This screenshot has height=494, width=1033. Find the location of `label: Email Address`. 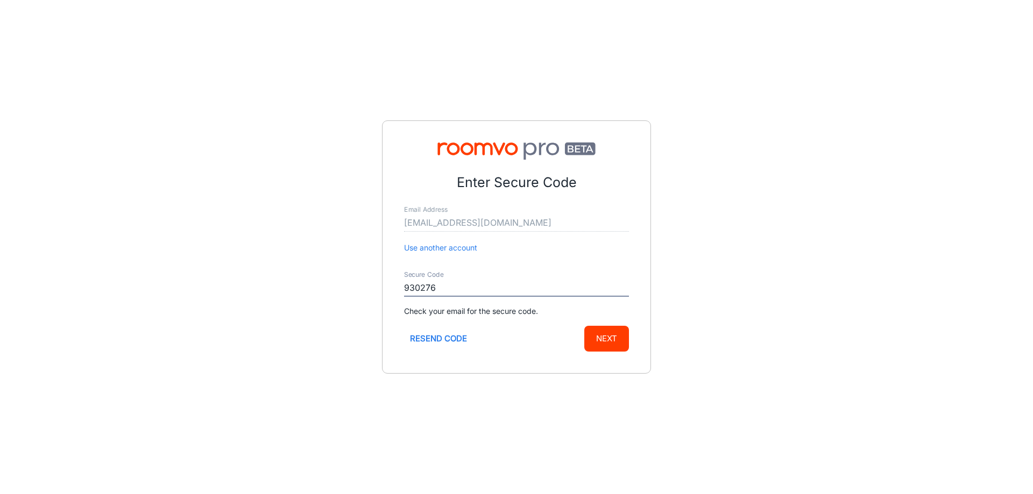

label: Email Address is located at coordinates (426, 210).